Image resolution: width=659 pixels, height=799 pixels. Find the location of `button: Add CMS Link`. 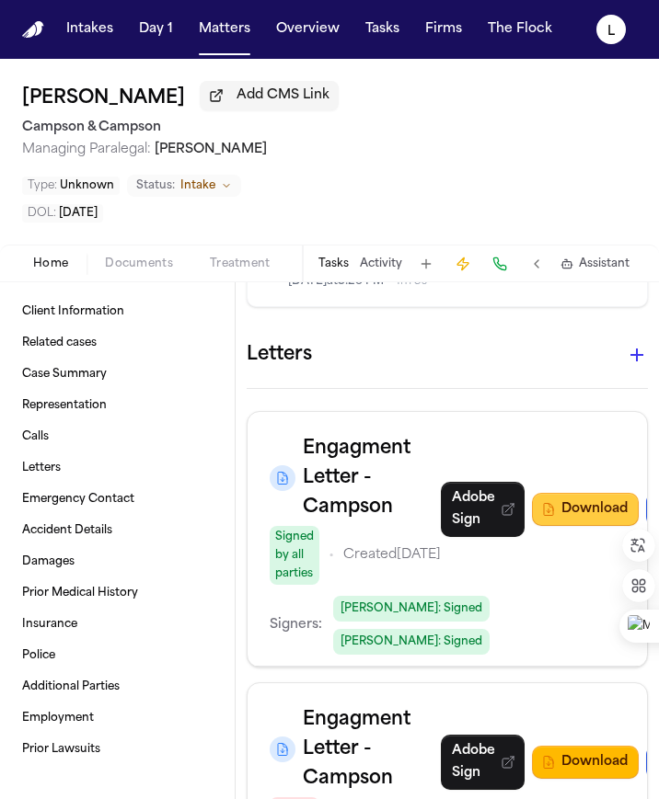

button: Add CMS Link is located at coordinates (269, 96).